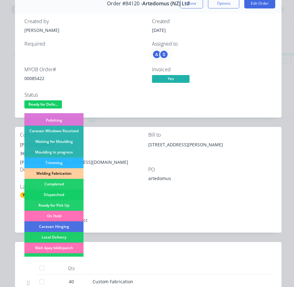  I want to click on div: YELLOW JOB, so click(34, 195).